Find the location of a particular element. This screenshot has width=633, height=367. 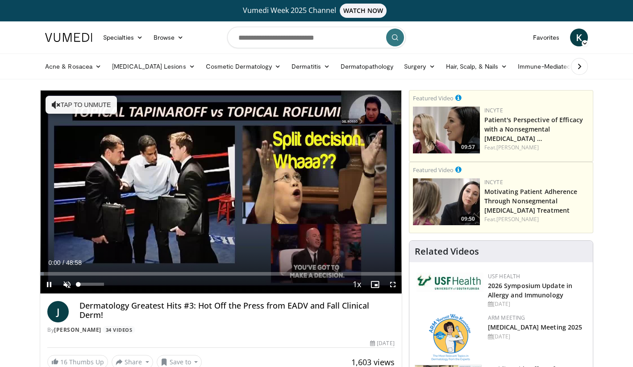

a: Immune-Mediated is located at coordinates (549, 67).